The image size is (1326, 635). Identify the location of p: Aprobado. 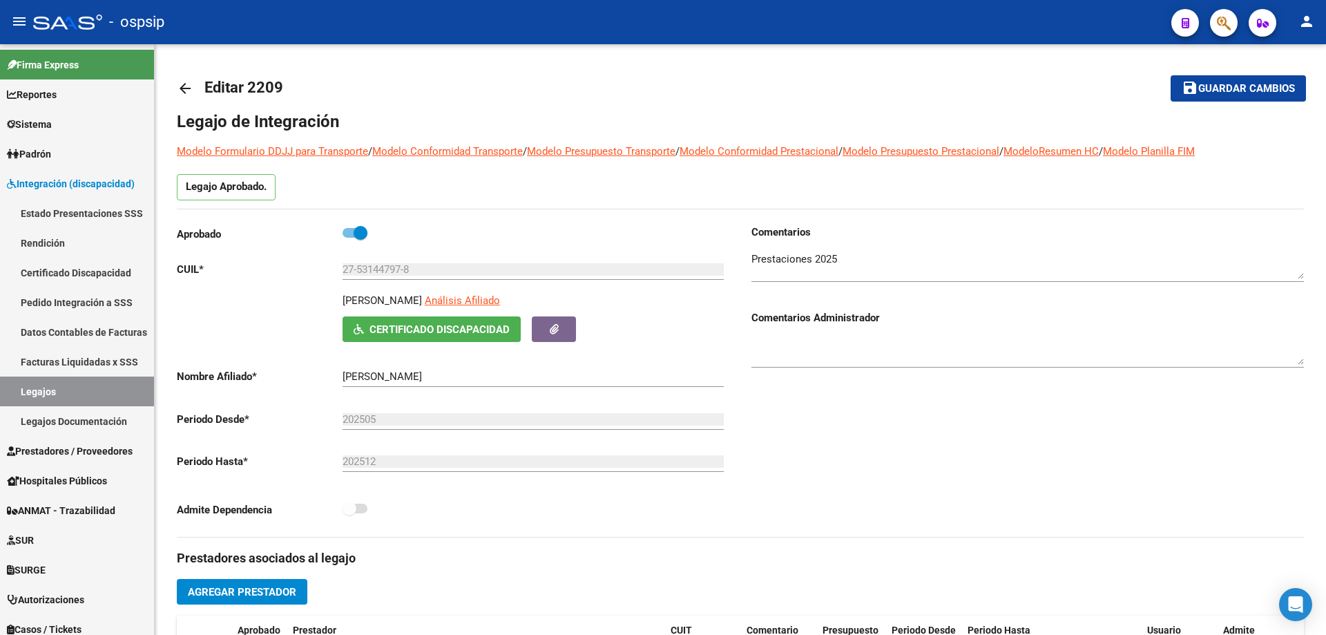
(260, 234).